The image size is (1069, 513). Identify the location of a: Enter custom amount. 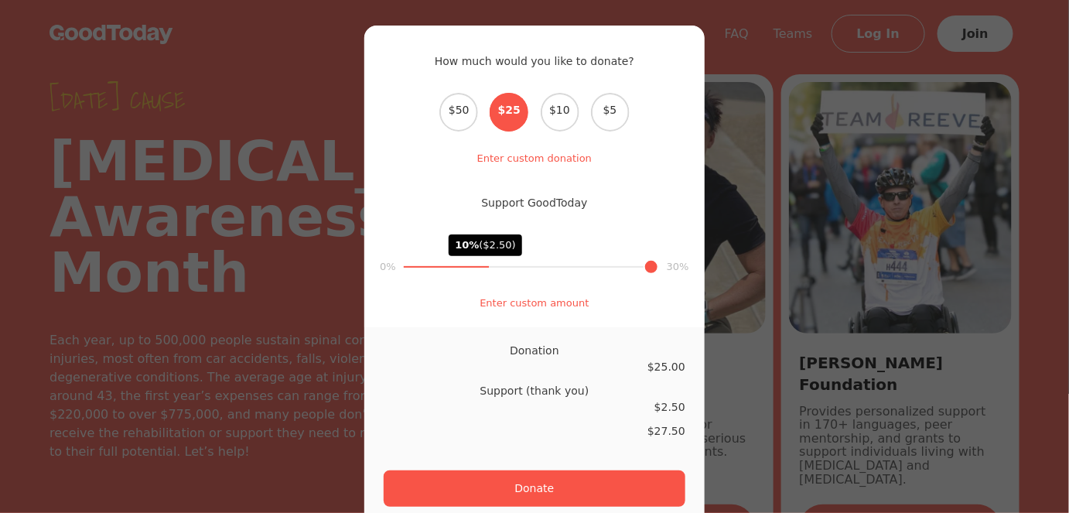
(534, 302).